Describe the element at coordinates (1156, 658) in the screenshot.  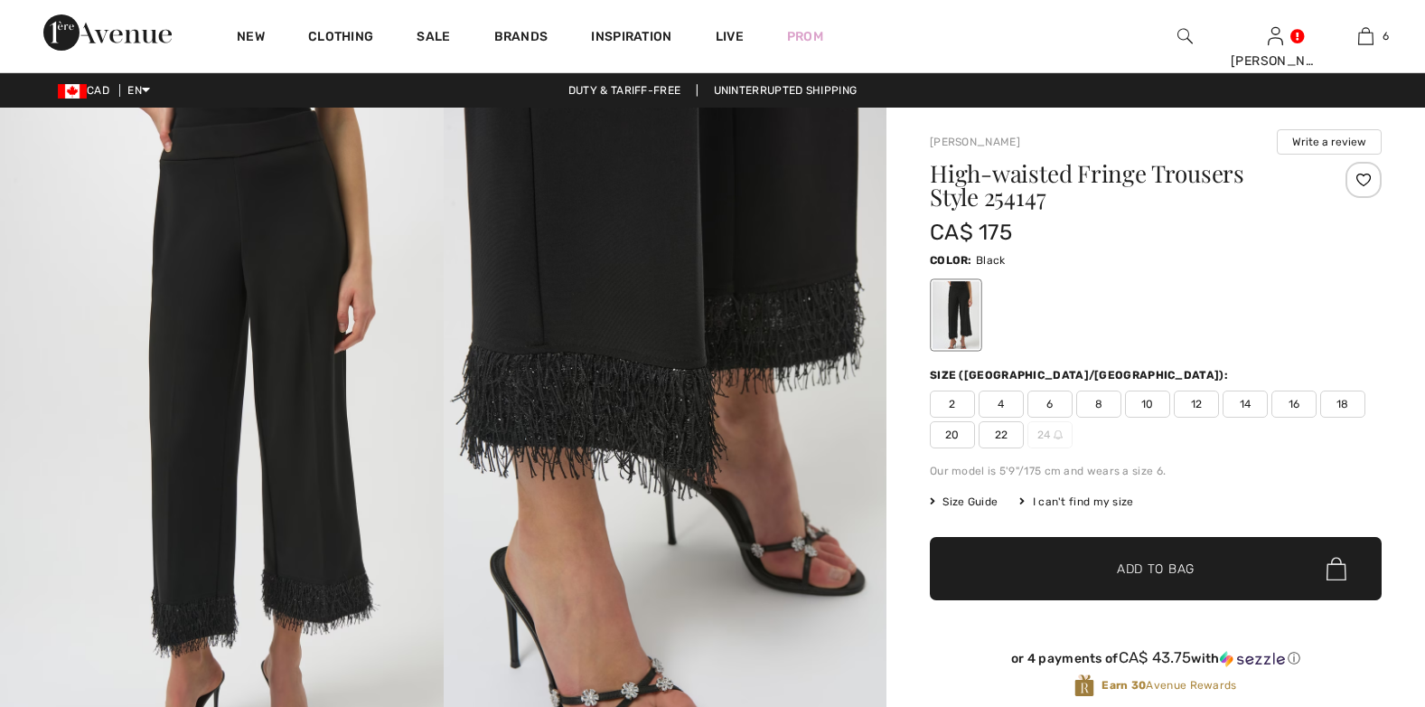
I see `div: or 4 payments of with` at that location.